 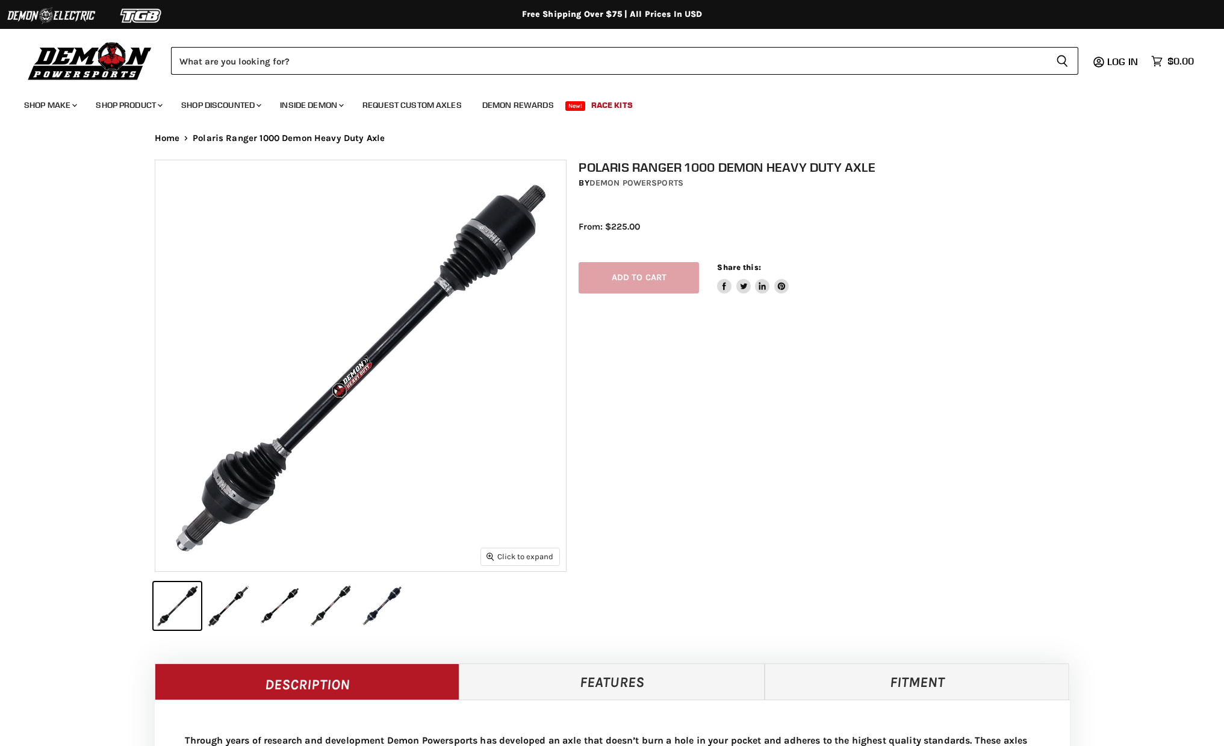 I want to click on input: Search, so click(x=609, y=61).